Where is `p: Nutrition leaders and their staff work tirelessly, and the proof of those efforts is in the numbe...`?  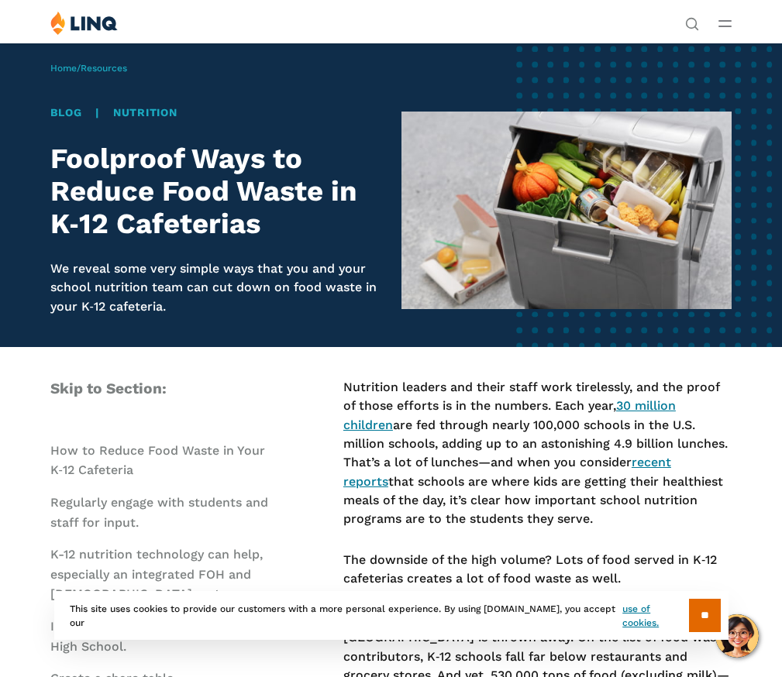
p: Nutrition leaders and their staff work tirelessly, and the proof of those efforts is in the numbe... is located at coordinates (538, 453).